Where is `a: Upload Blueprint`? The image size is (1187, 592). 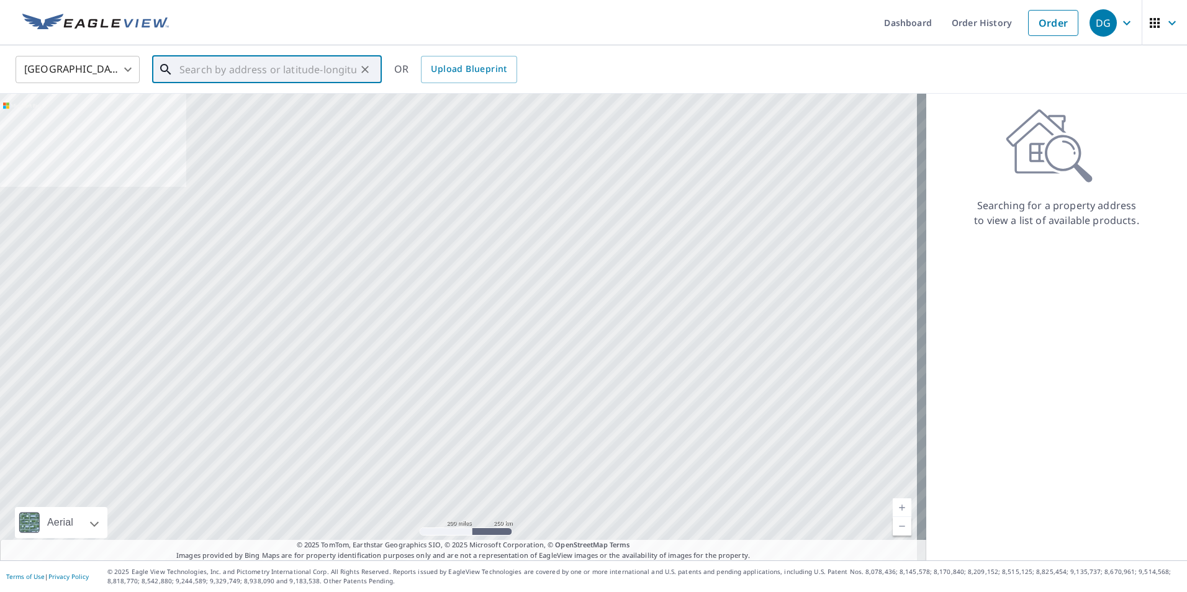 a: Upload Blueprint is located at coordinates (469, 70).